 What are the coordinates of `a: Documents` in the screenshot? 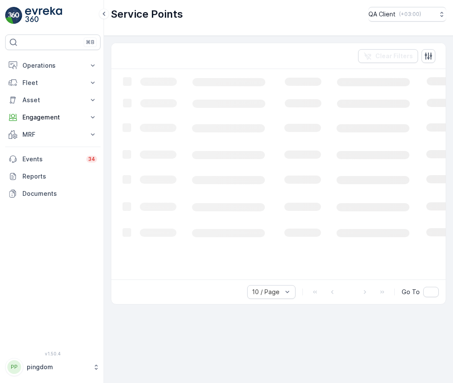 It's located at (53, 194).